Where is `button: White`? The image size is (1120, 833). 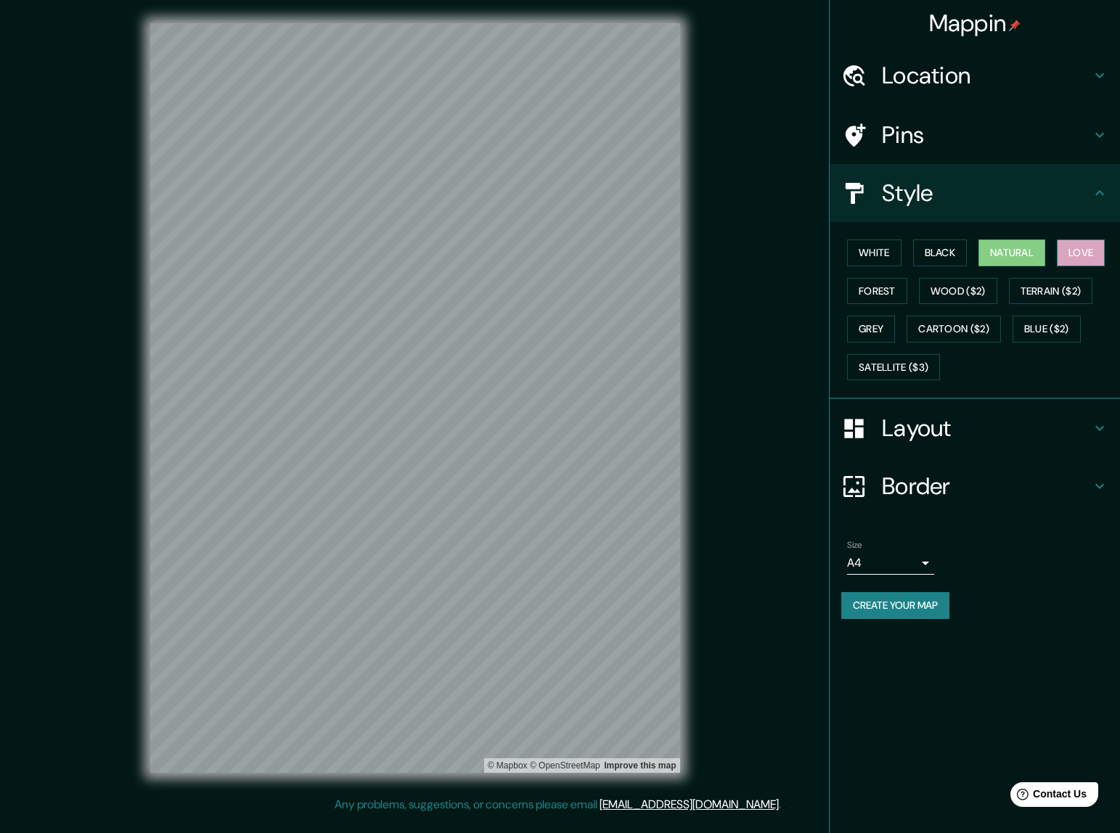
button: White is located at coordinates (874, 253).